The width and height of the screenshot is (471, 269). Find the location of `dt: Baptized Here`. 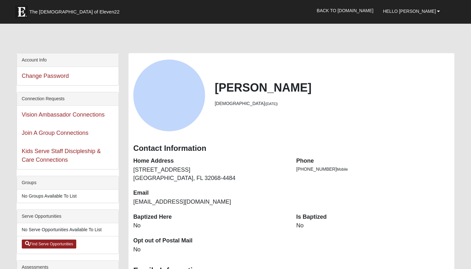

dt: Baptized Here is located at coordinates (210, 217).